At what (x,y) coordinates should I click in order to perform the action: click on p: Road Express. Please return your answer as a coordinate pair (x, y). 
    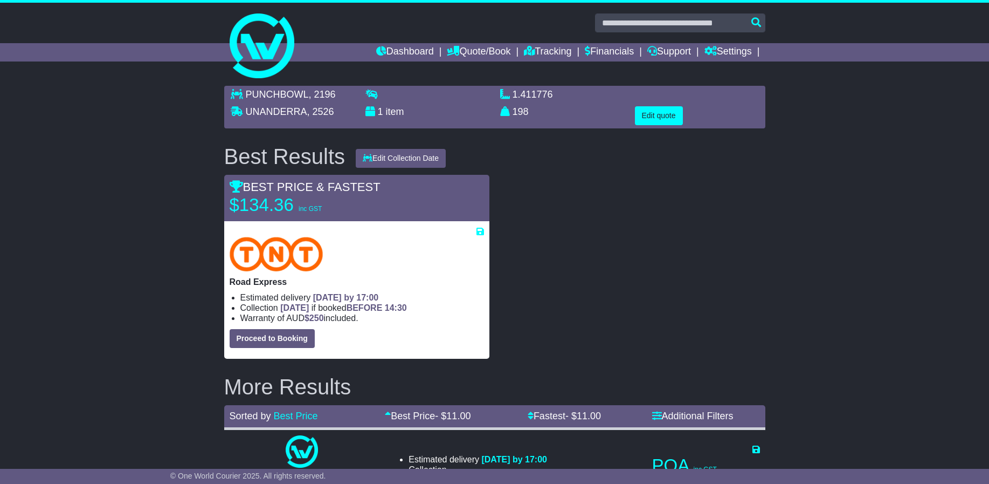
    Looking at the image, I should click on (357, 281).